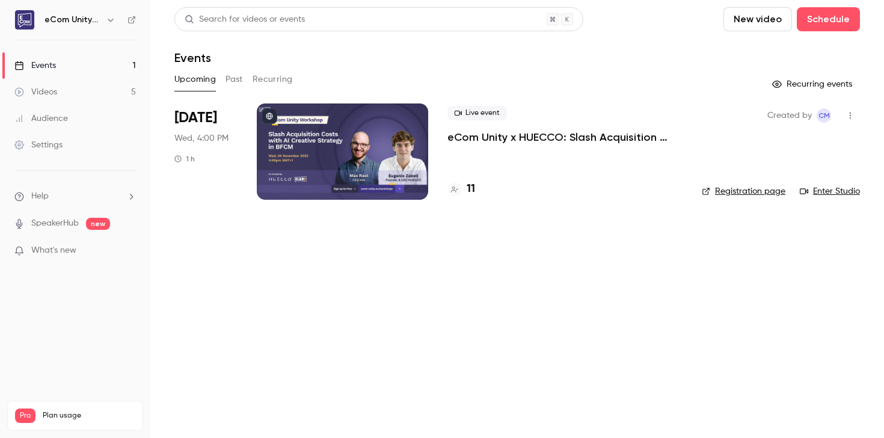 This screenshot has height=438, width=884. I want to click on button: Recurring, so click(272, 79).